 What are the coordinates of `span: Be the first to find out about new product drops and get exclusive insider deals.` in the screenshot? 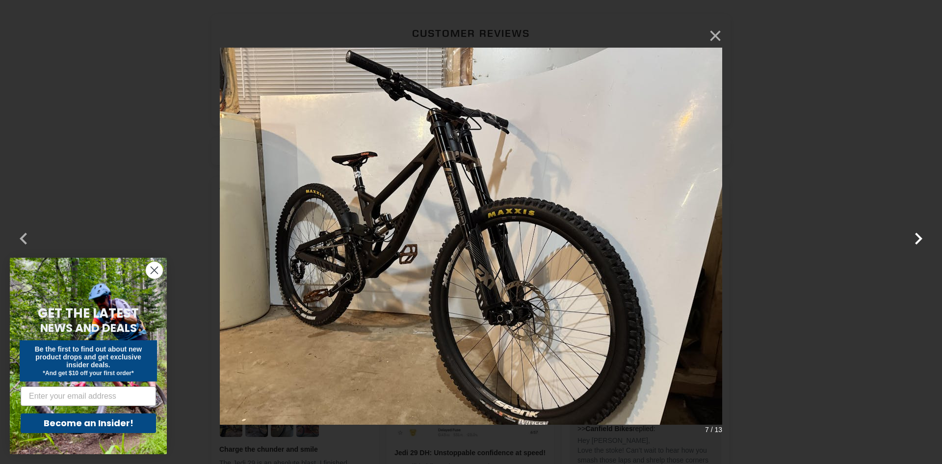 It's located at (88, 357).